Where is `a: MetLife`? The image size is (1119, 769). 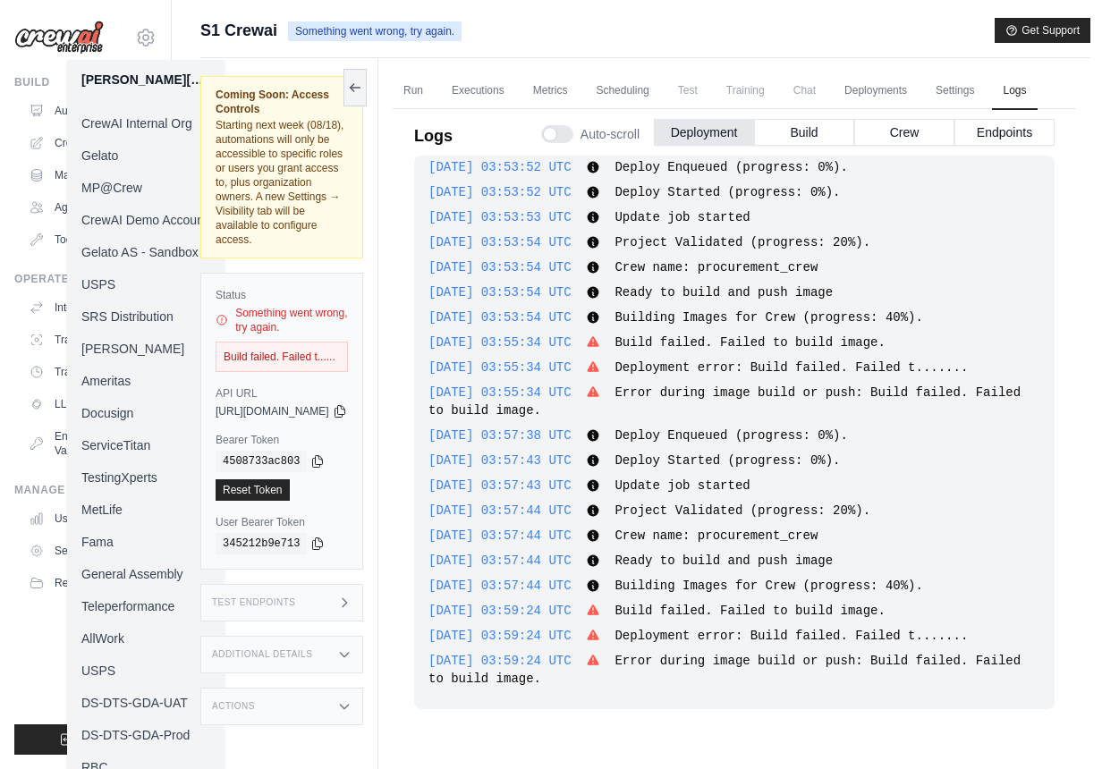 a: MetLife is located at coordinates (146, 510).